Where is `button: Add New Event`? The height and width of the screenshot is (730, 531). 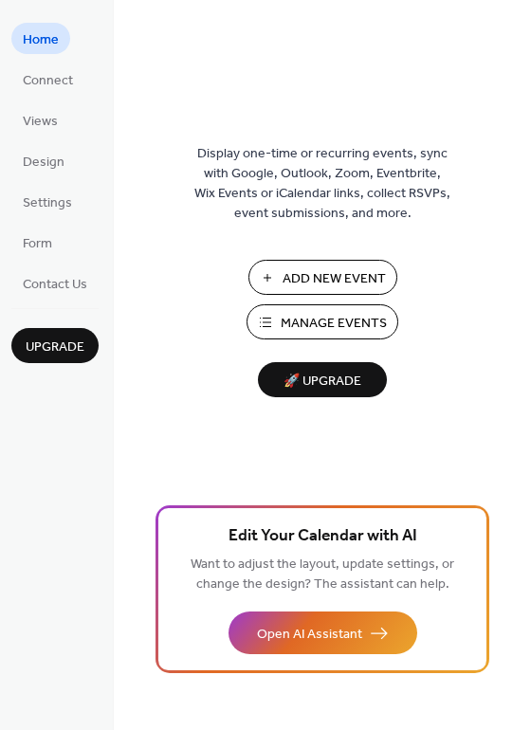 button: Add New Event is located at coordinates (322, 277).